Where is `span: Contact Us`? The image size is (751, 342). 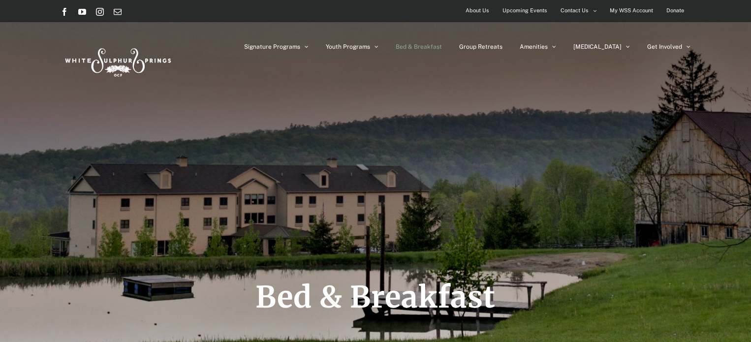 span: Contact Us is located at coordinates (574, 10).